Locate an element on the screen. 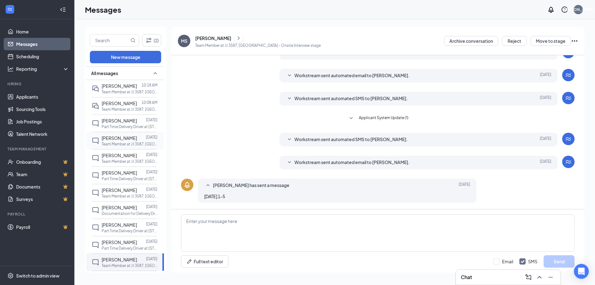 The image size is (595, 285). button: Minimize is located at coordinates (551, 277).